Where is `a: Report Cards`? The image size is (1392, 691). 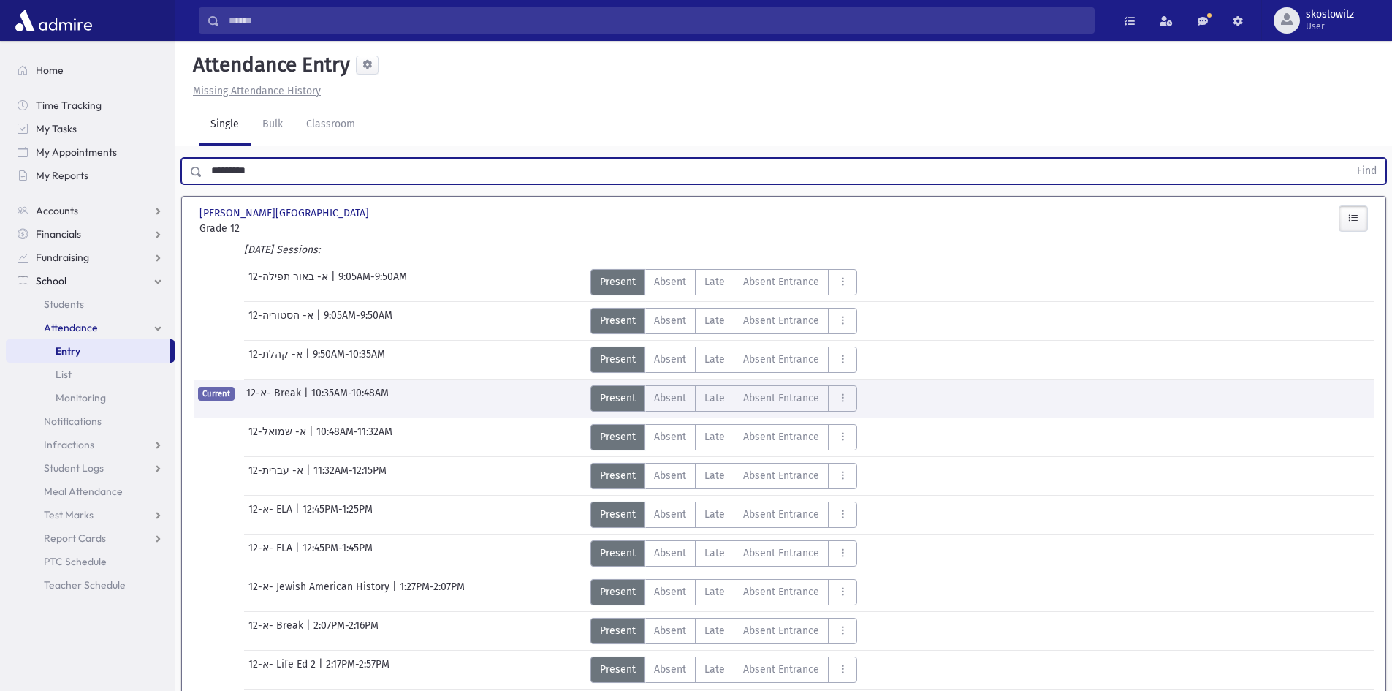 a: Report Cards is located at coordinates (90, 538).